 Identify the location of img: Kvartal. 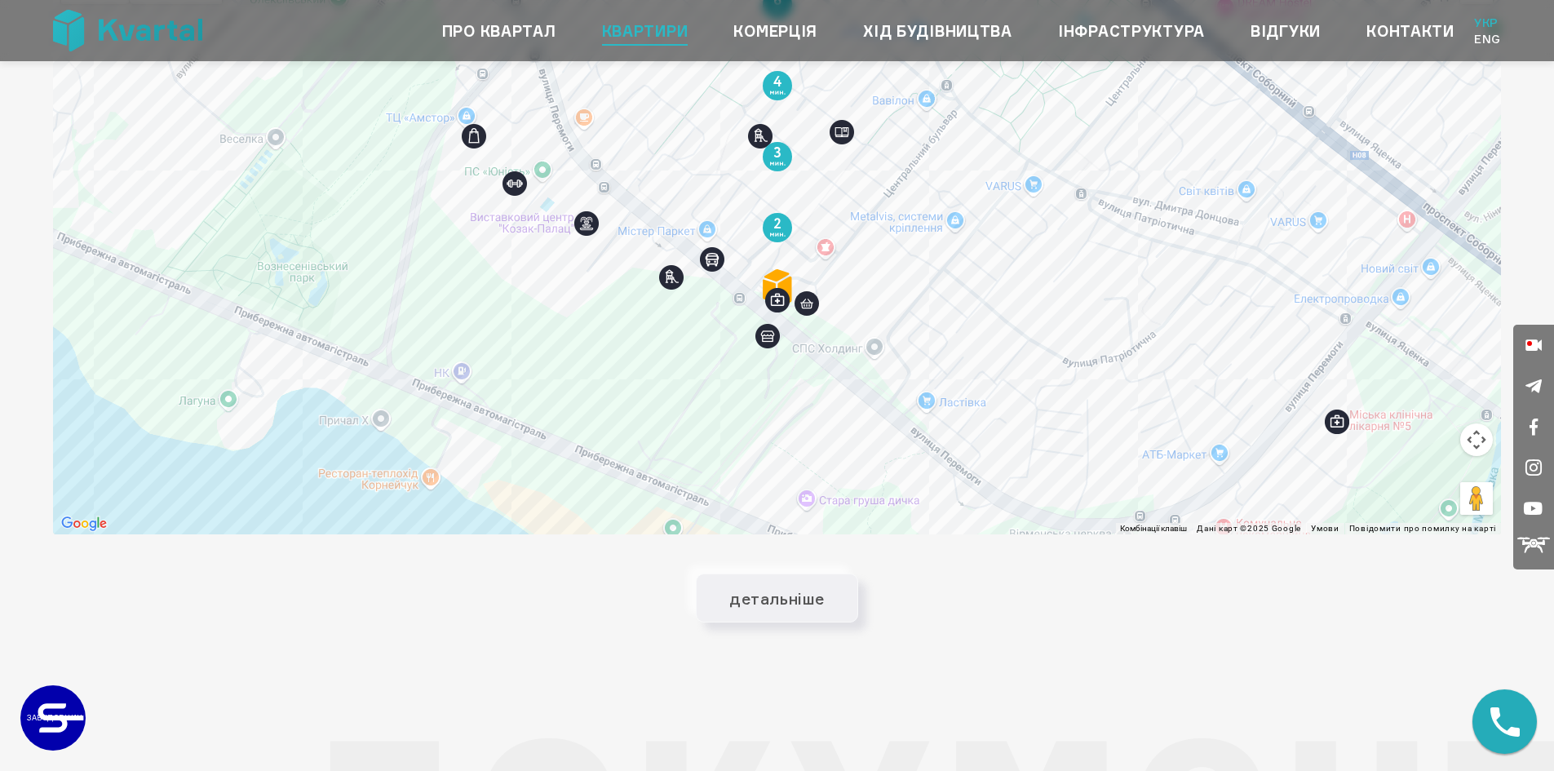
(127, 30).